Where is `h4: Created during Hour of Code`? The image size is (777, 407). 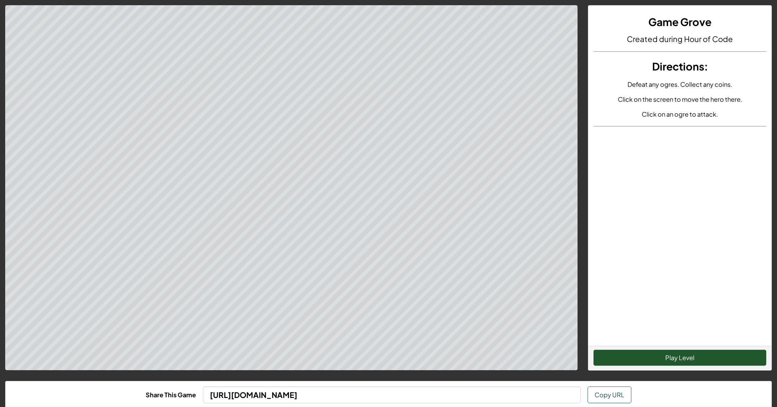 h4: Created during Hour of Code is located at coordinates (680, 39).